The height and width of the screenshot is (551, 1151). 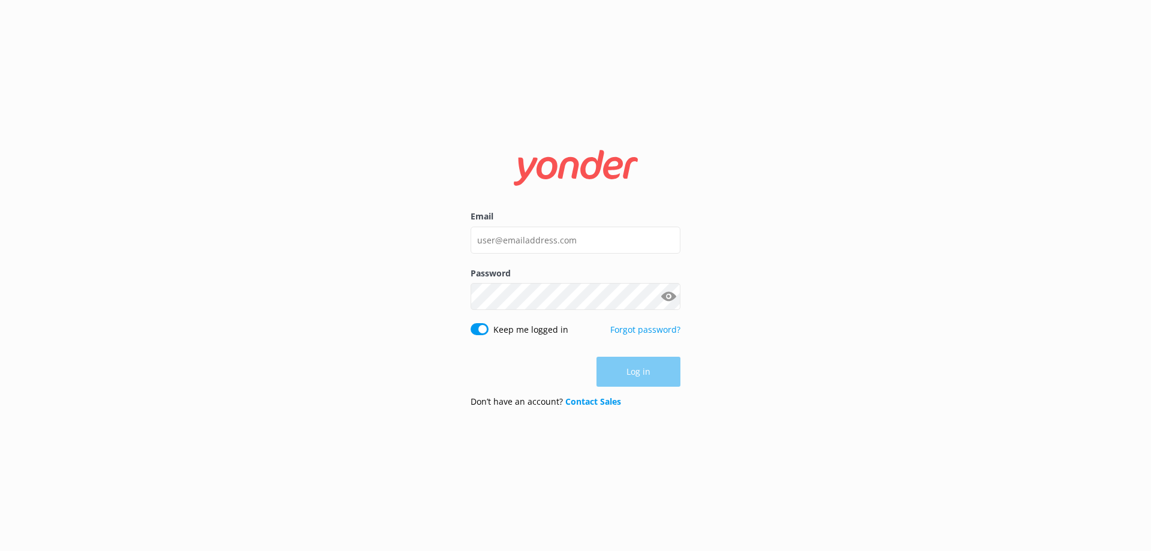 What do you see at coordinates (645, 329) in the screenshot?
I see `a: Forgot password?` at bounding box center [645, 329].